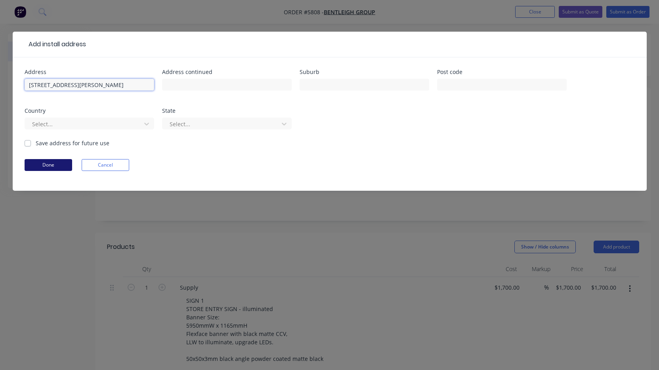 Image resolution: width=659 pixels, height=370 pixels. I want to click on button: Done, so click(48, 165).